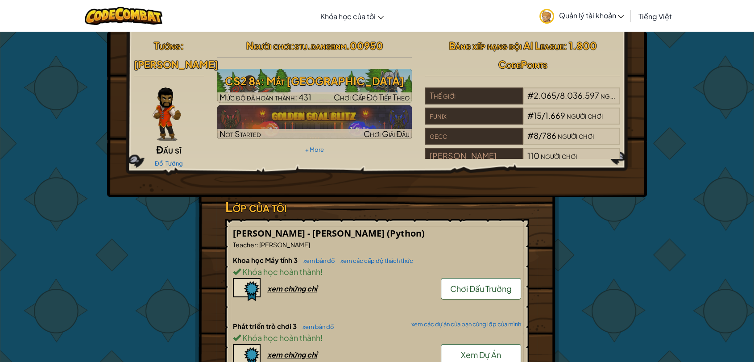 Image resolution: width=754 pixels, height=362 pixels. Describe the element at coordinates (314, 86) in the screenshot. I see `img: CS2 8a: Mắt Đại Bàng` at that location.